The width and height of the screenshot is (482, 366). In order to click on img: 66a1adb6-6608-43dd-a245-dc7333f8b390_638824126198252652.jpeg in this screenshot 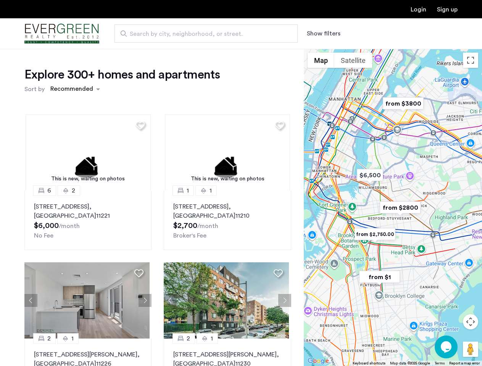, I will do `click(87, 301)`.